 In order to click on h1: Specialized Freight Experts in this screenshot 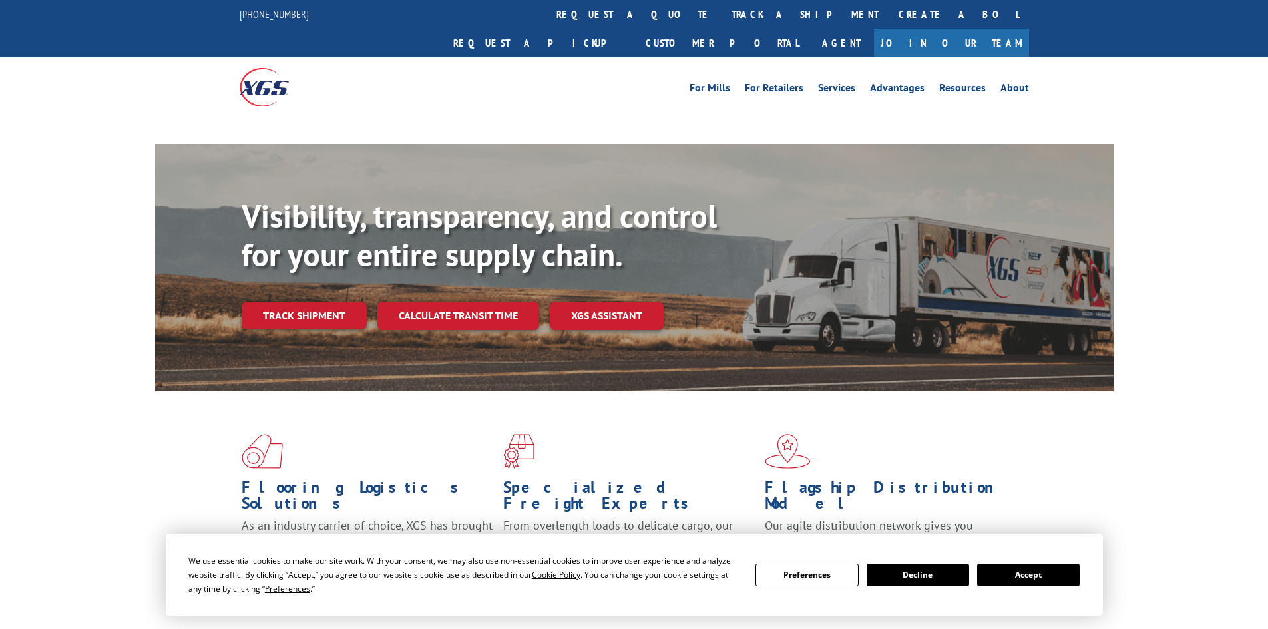, I will do `click(629, 499)`.